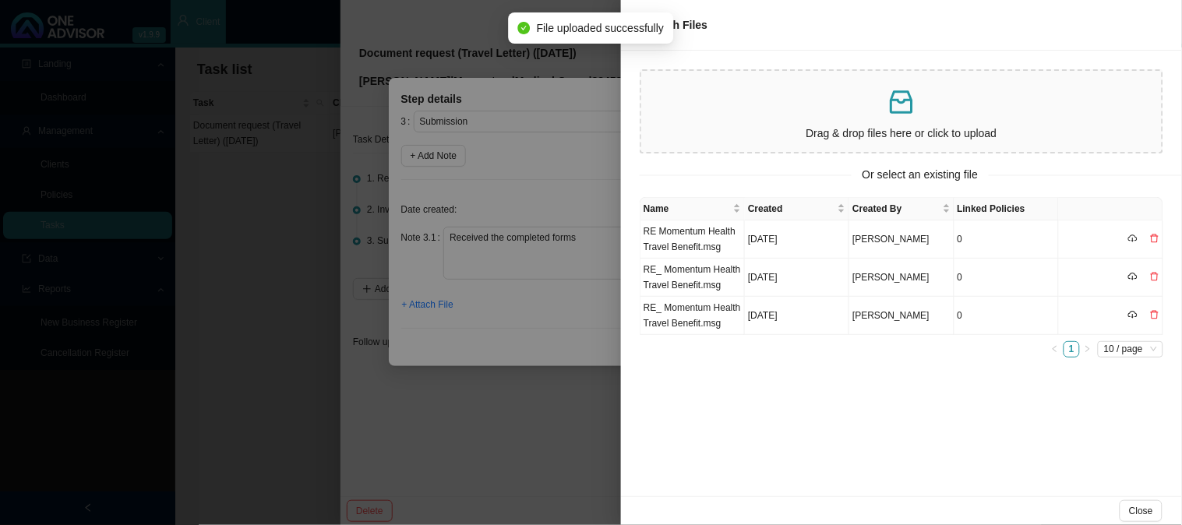 This screenshot has width=1182, height=525. What do you see at coordinates (791, 209) in the screenshot?
I see `span: Created` at bounding box center [791, 209].